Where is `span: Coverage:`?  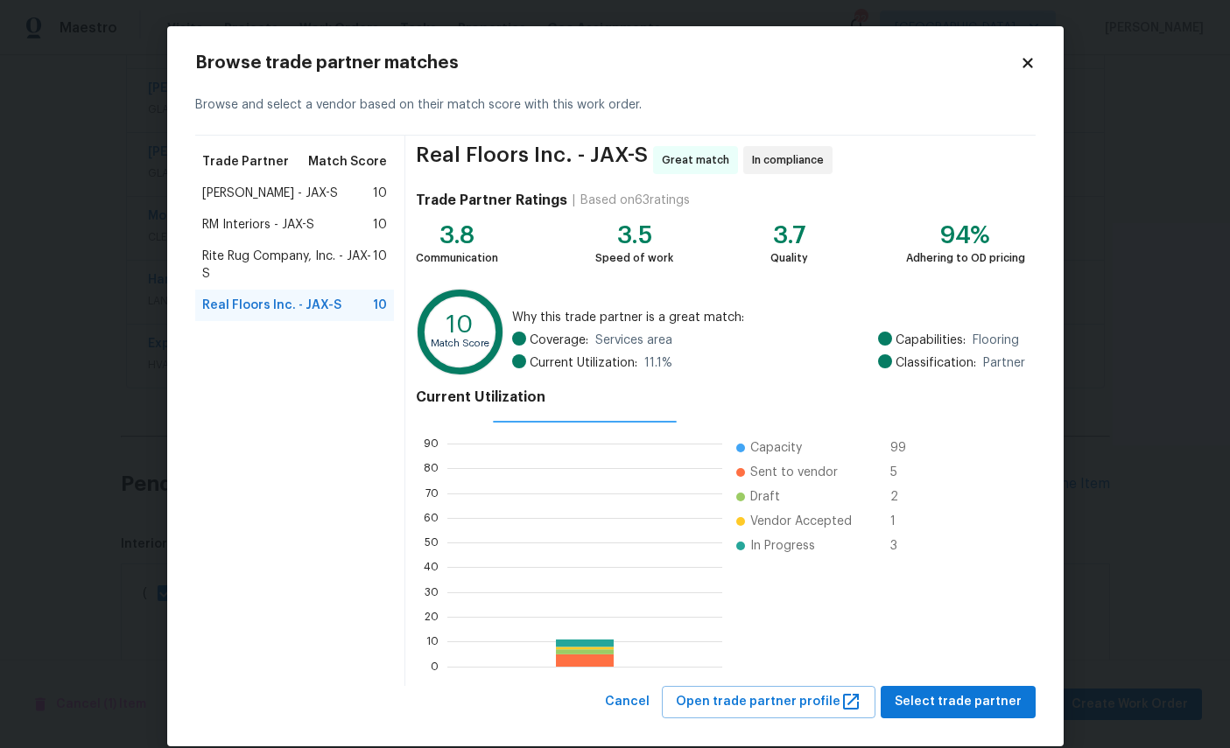 span: Coverage: is located at coordinates (558, 340).